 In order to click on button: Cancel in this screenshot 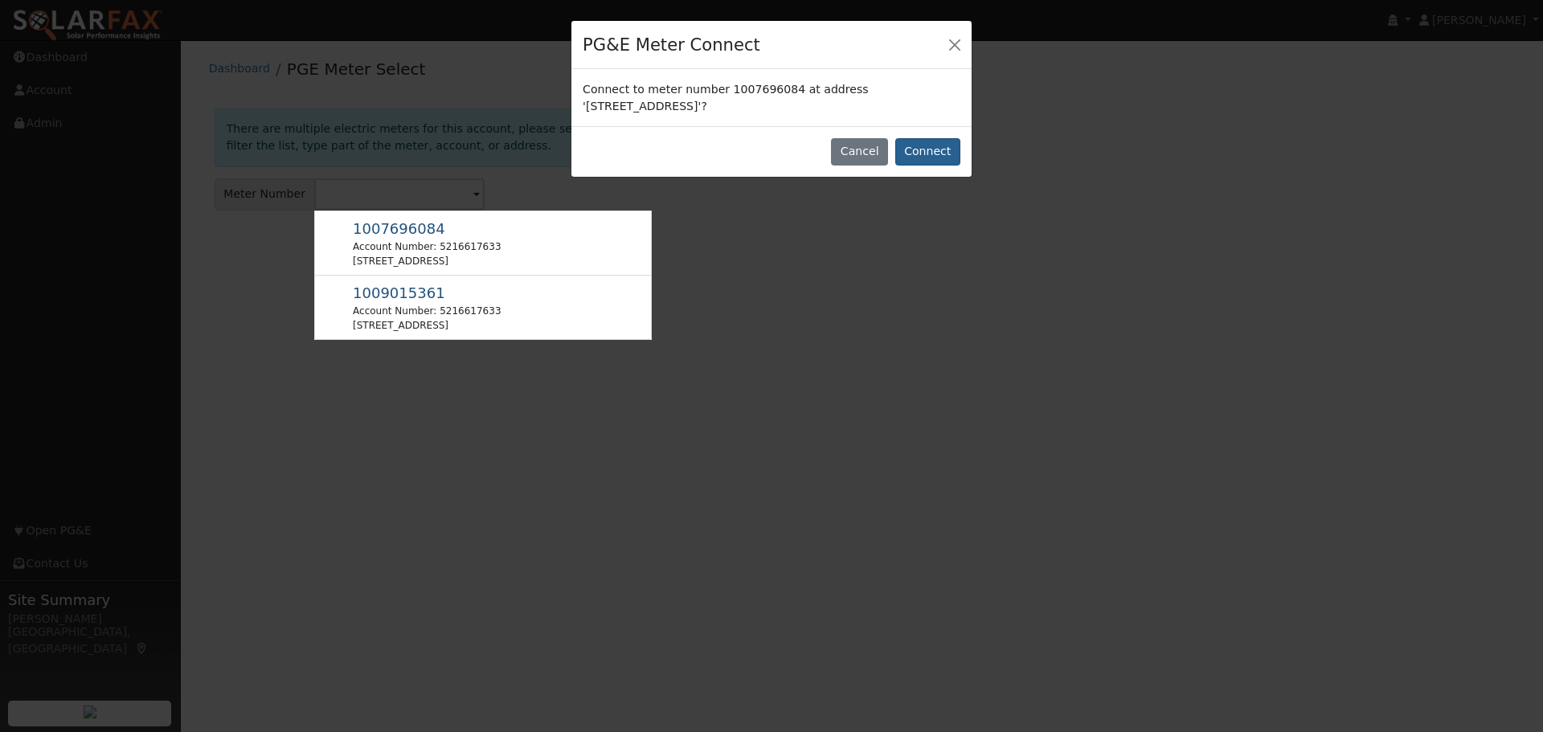, I will do `click(859, 152)`.